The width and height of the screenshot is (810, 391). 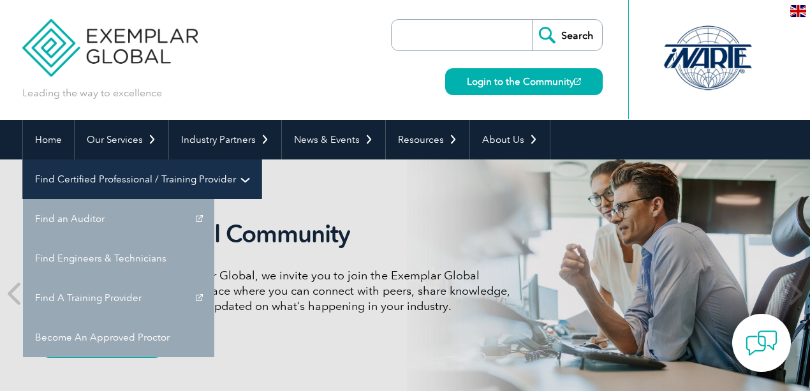 What do you see at coordinates (121, 140) in the screenshot?
I see `a: Our Services` at bounding box center [121, 140].